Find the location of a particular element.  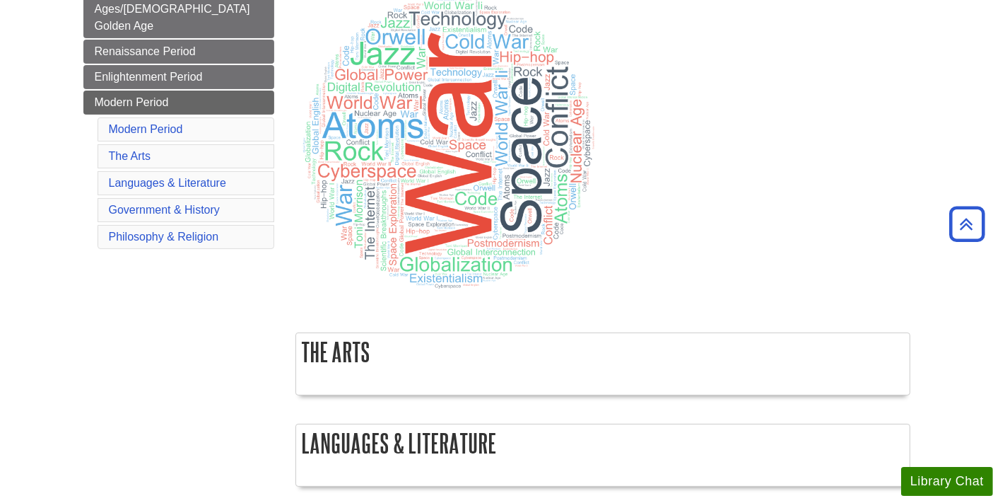

span: Enlightenment Period is located at coordinates (148, 76).